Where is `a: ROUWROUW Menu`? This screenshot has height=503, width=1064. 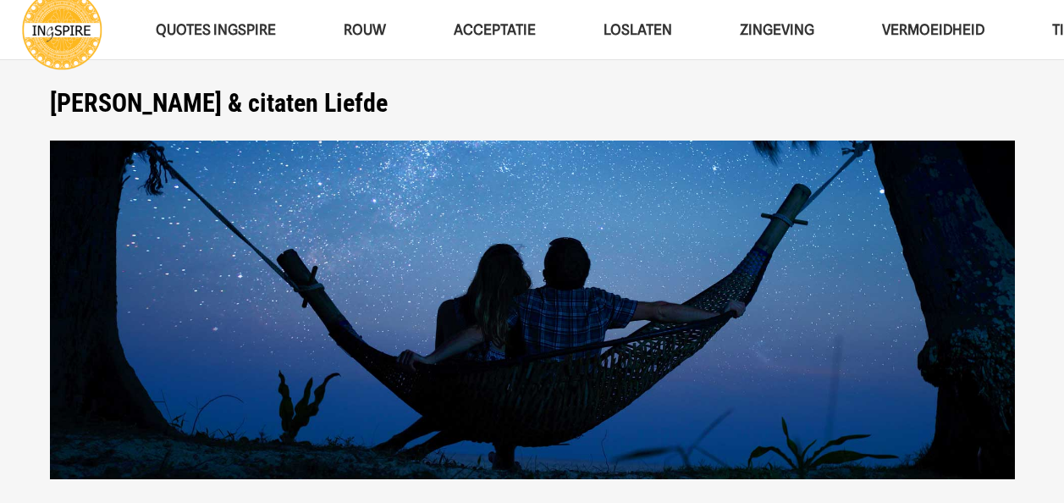
a: ROUWROUW Menu is located at coordinates (365, 30).